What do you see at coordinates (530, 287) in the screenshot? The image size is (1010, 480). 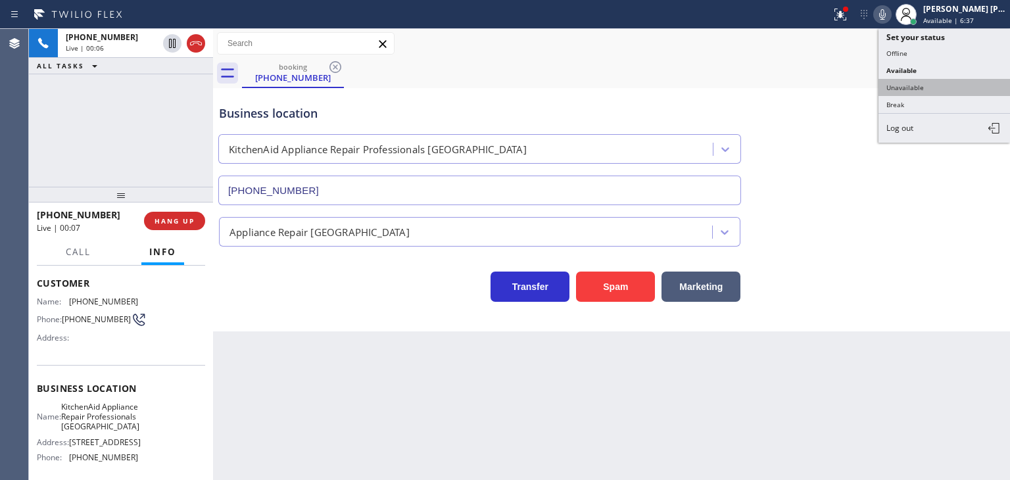 I see `button: Transfer` at bounding box center [530, 287].